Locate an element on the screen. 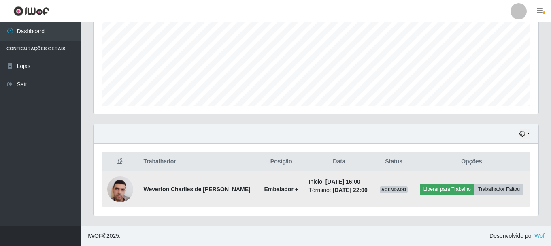 The image size is (551, 246). strong: Embalador + is located at coordinates (281, 189).